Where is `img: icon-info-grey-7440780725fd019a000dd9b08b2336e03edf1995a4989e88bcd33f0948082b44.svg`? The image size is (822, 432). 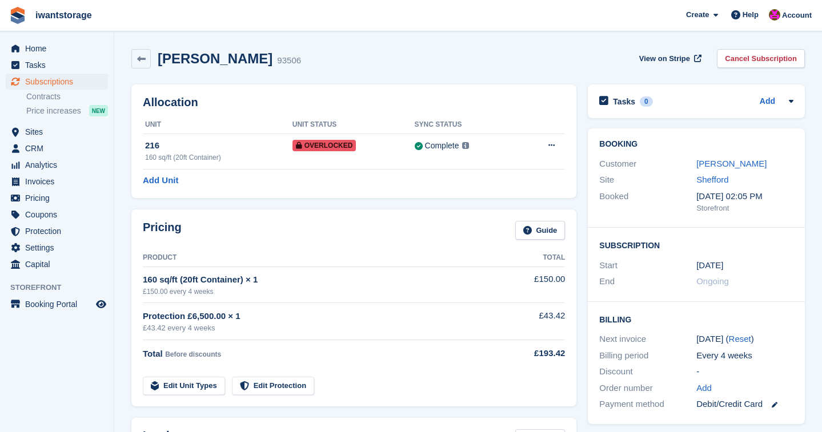
img: icon-info-grey-7440780725fd019a000dd9b08b2336e03edf1995a4989e88bcd33f0948082b44.svg is located at coordinates (465, 146).